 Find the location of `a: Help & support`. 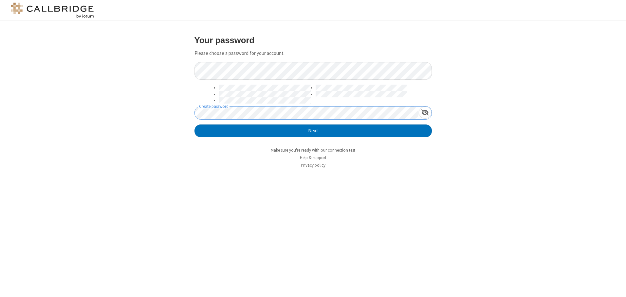

a: Help & support is located at coordinates (313, 158).